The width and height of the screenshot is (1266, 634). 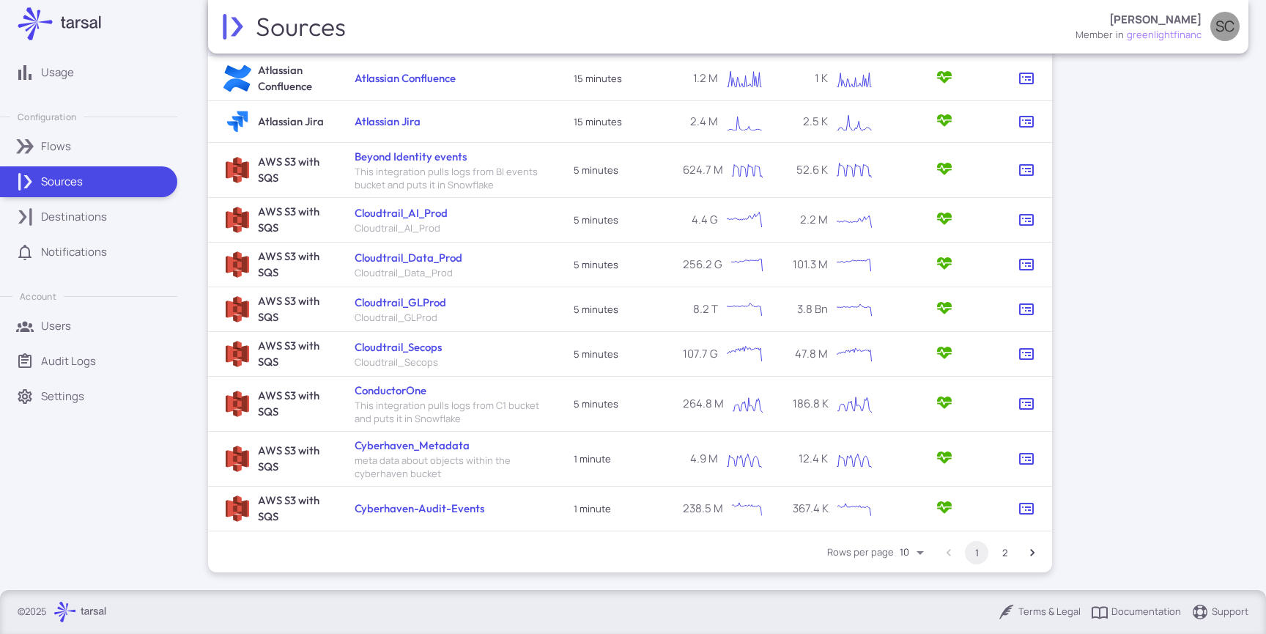 What do you see at coordinates (388, 121) in the screenshot?
I see `a: Atlassian Jira` at bounding box center [388, 121].